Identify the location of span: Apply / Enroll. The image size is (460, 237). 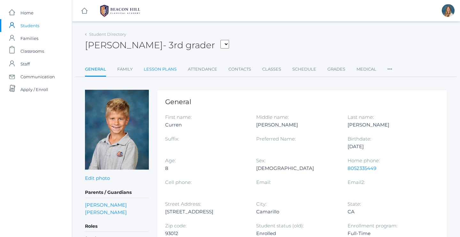
(34, 89).